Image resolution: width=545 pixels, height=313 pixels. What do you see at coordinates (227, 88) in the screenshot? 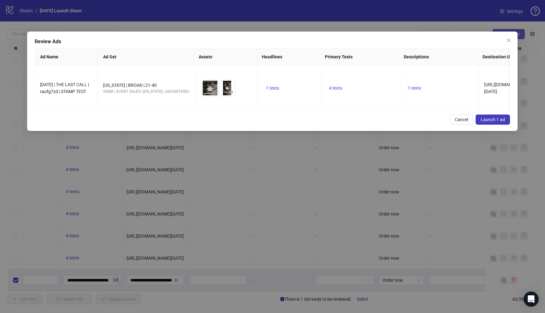
I see `img: Asset 2` at bounding box center [227, 88].